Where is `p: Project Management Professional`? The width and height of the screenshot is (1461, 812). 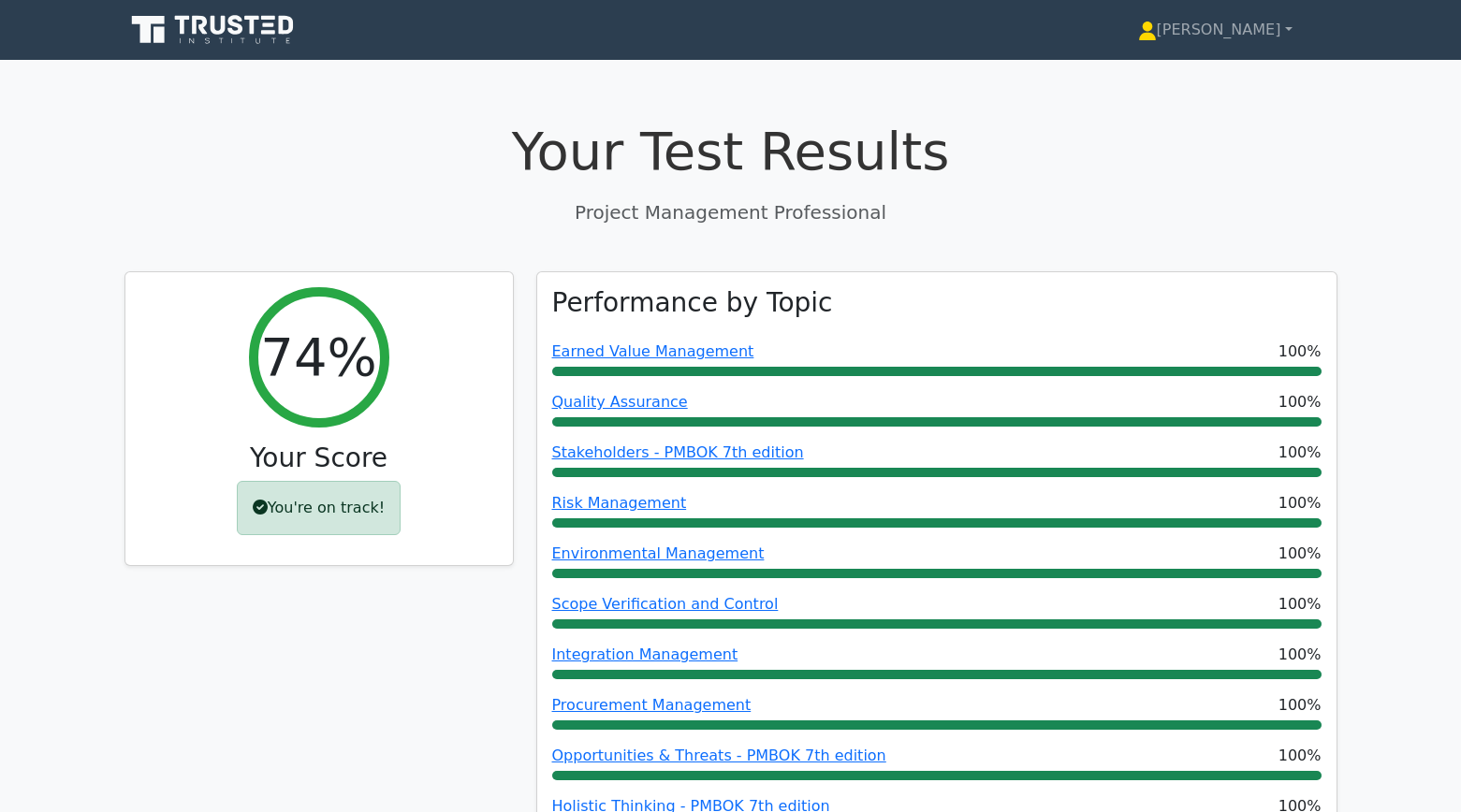
p: Project Management Professional is located at coordinates (730, 213).